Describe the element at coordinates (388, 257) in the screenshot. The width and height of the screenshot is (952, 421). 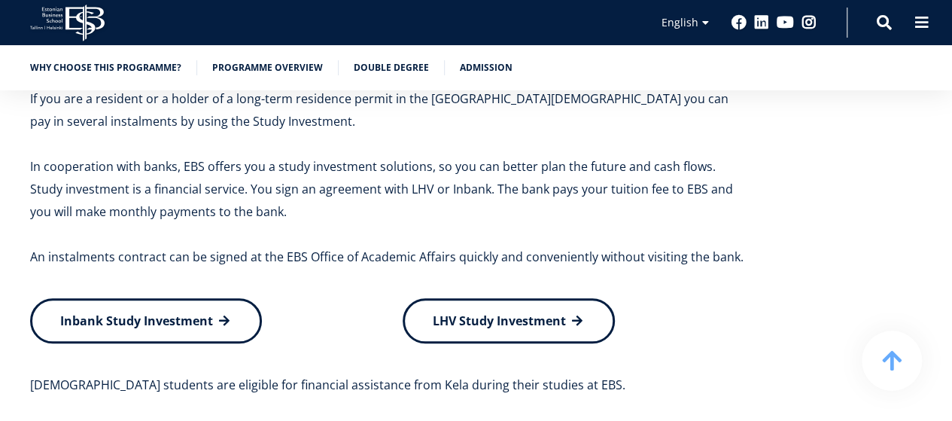
I see `p: An instalments contract can be signed at the EBS Office of Academic Affairs quickly and convenien...` at that location.